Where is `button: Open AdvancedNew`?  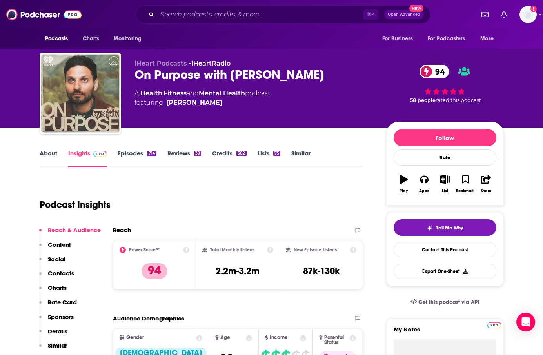 button: Open AdvancedNew is located at coordinates (404, 15).